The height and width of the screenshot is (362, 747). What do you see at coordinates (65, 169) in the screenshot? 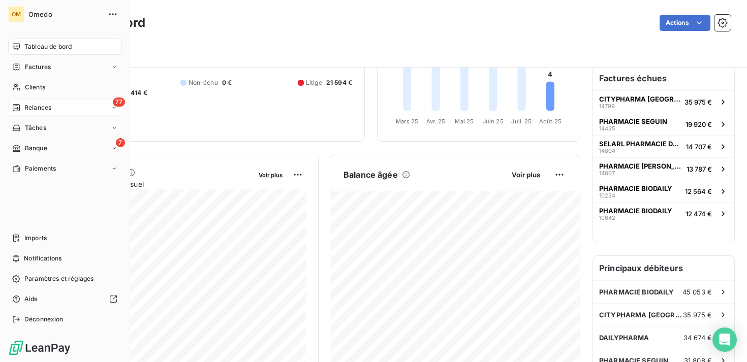
I see `a: Paiements` at bounding box center [65, 169].